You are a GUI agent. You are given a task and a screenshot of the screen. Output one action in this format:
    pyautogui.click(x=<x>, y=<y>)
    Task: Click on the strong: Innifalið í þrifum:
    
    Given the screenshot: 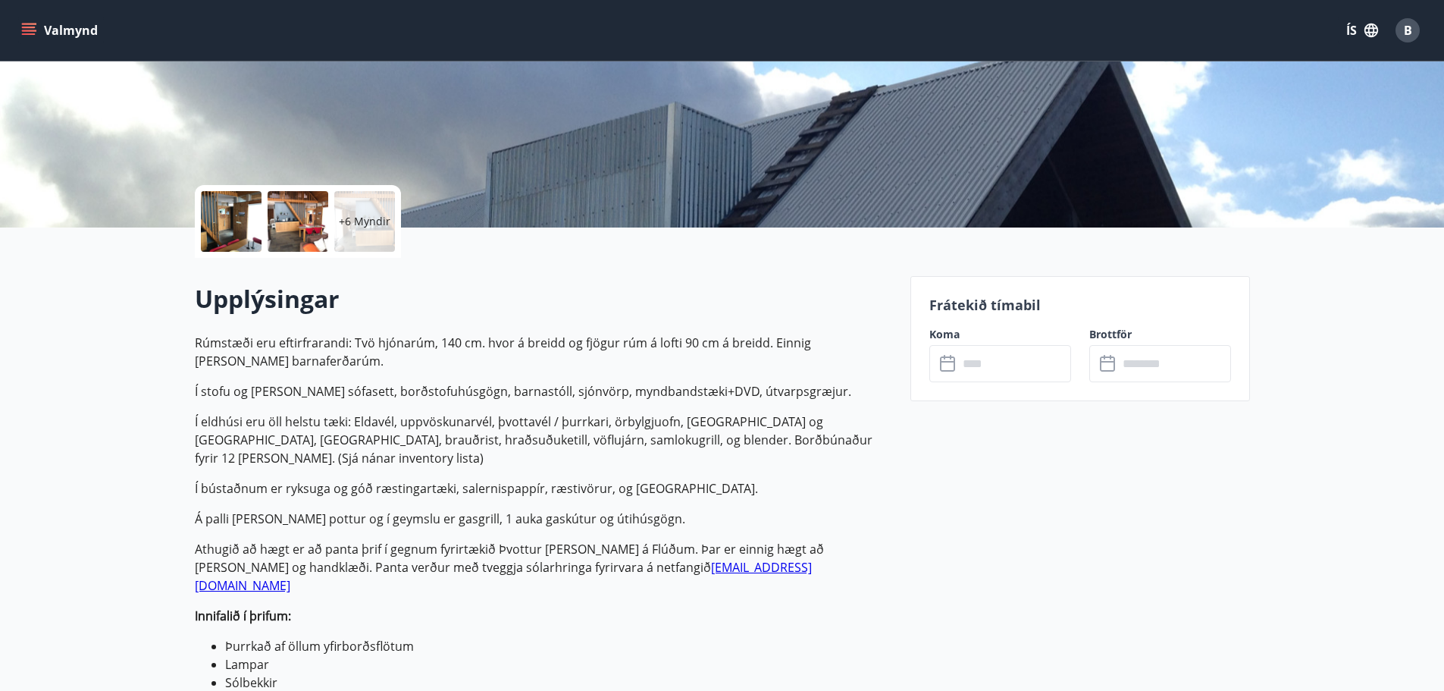 What is the action you would take?
    pyautogui.click(x=243, y=616)
    